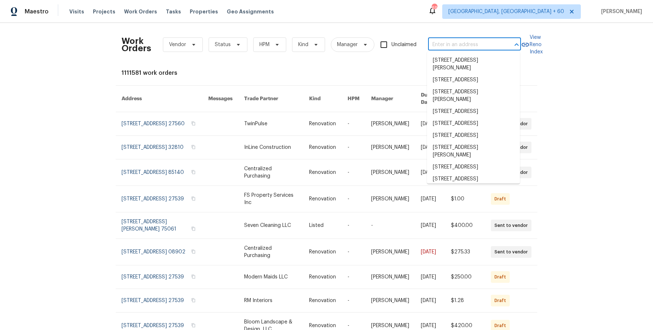 This screenshot has width=653, height=330. I want to click on span: Tasks, so click(173, 12).